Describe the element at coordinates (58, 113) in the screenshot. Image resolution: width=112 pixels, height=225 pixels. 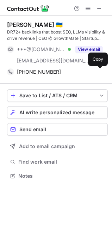
I see `button: AI write personalized message` at that location.